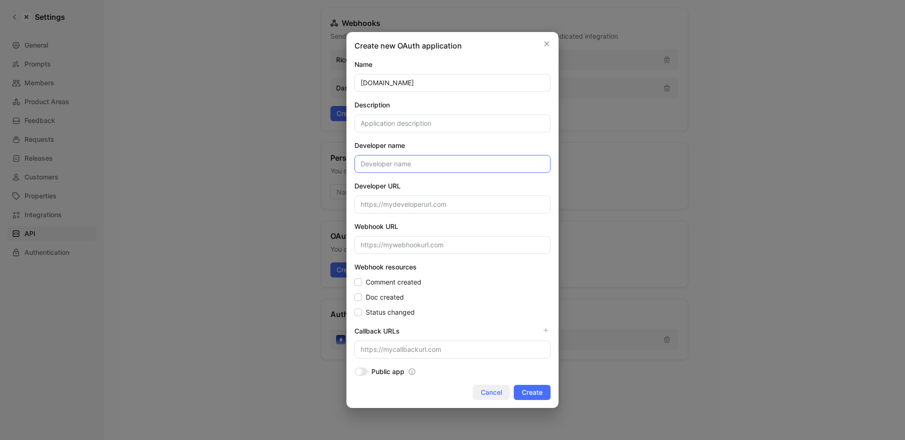  I want to click on span: Create, so click(532, 393).